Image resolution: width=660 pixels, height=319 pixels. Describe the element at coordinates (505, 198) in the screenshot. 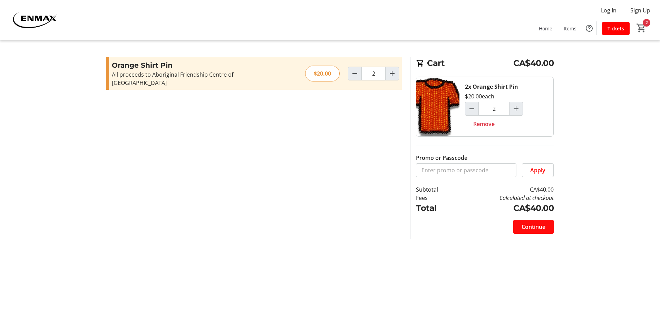

I see `td: Calculated at checkout` at that location.